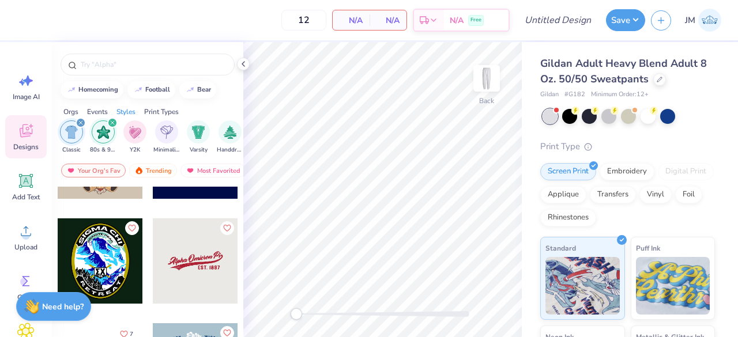 The height and width of the screenshot is (337, 738). Describe the element at coordinates (26, 247) in the screenshot. I see `span: Upload` at that location.